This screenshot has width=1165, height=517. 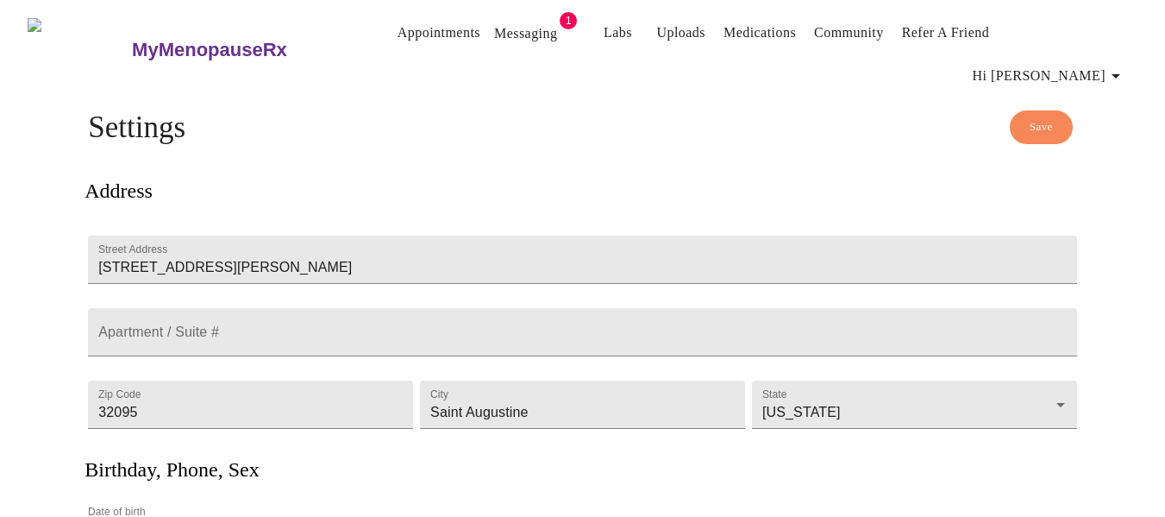 What do you see at coordinates (681, 33) in the screenshot?
I see `a: Uploads` at bounding box center [681, 33].